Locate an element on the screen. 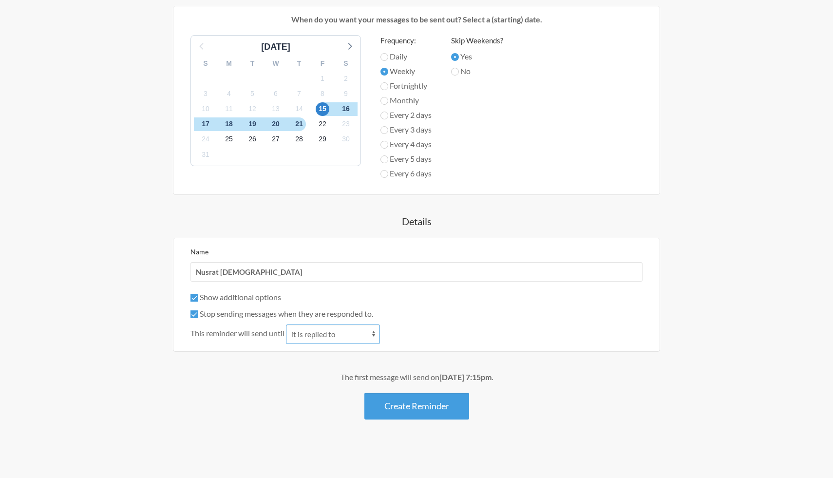 The height and width of the screenshot is (478, 833). input: No is located at coordinates (455, 72).